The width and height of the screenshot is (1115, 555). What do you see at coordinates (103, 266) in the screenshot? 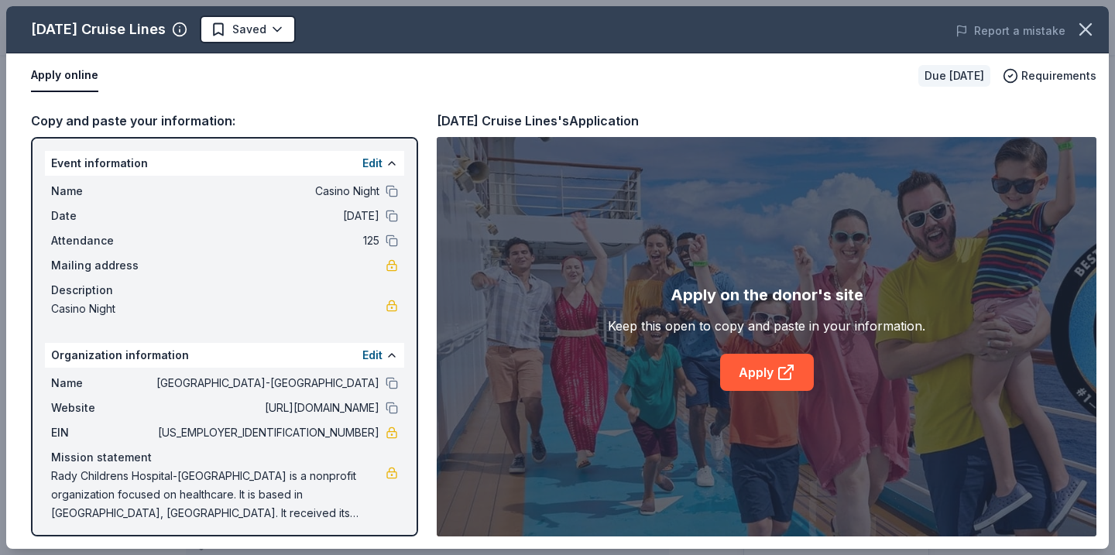
I see `span: Mailing address` at bounding box center [103, 266].